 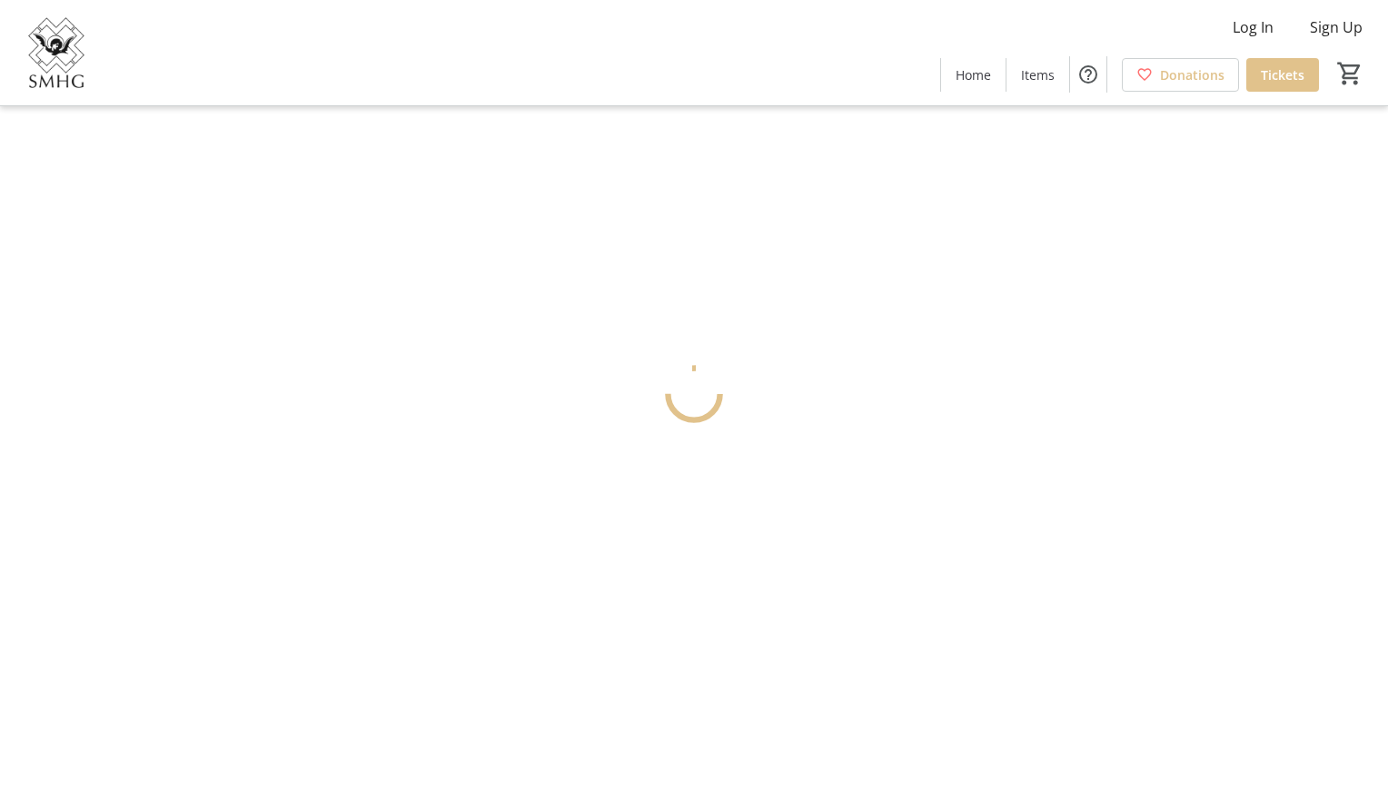 What do you see at coordinates (56, 53) in the screenshot?
I see `img: St. Michaels Health Group's Logo` at bounding box center [56, 53].